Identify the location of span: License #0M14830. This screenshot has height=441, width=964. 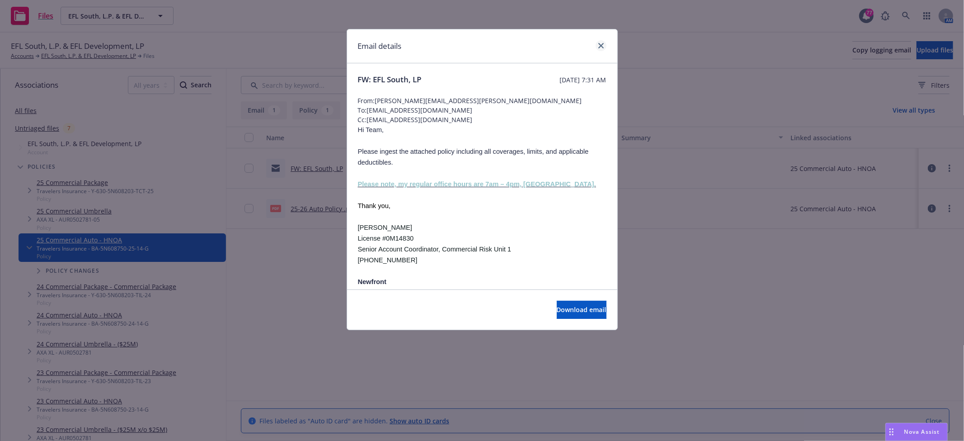
(386, 238).